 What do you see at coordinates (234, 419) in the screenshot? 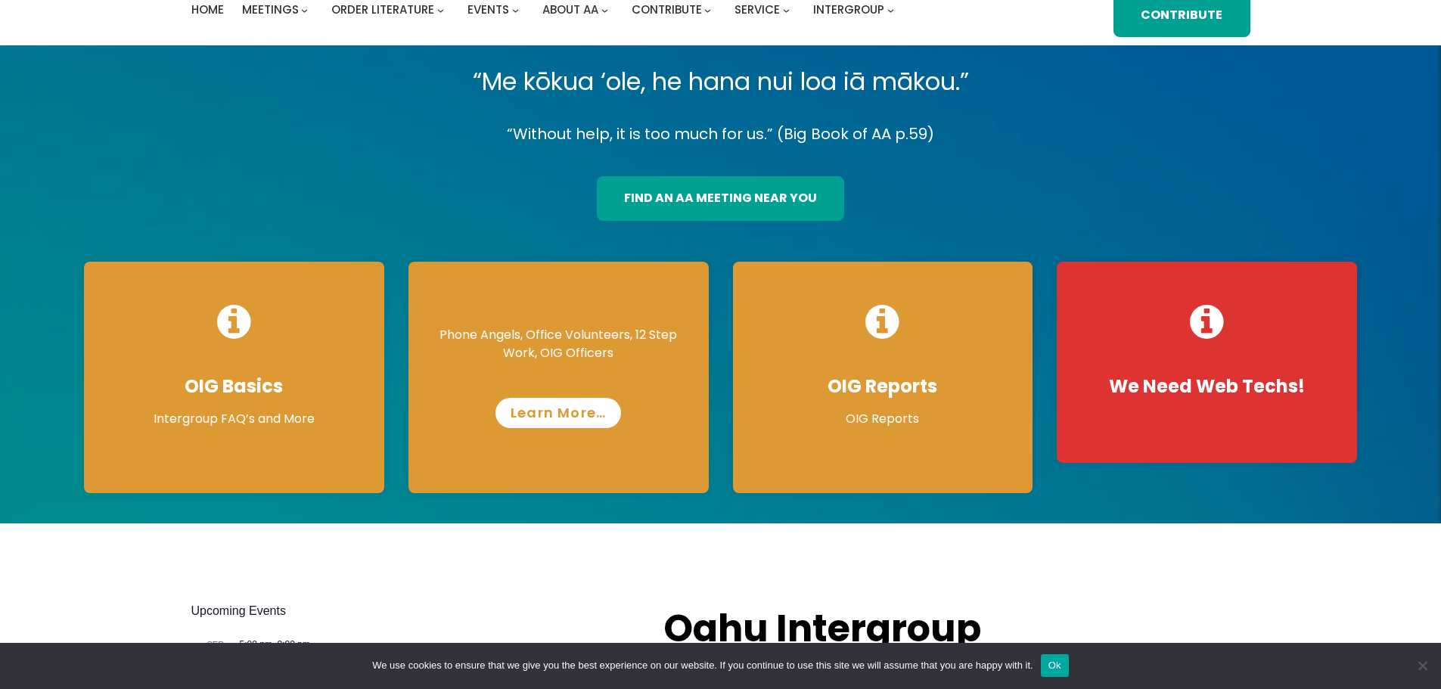
I see `p: Intergroup FAQ’s and More` at bounding box center [234, 419].